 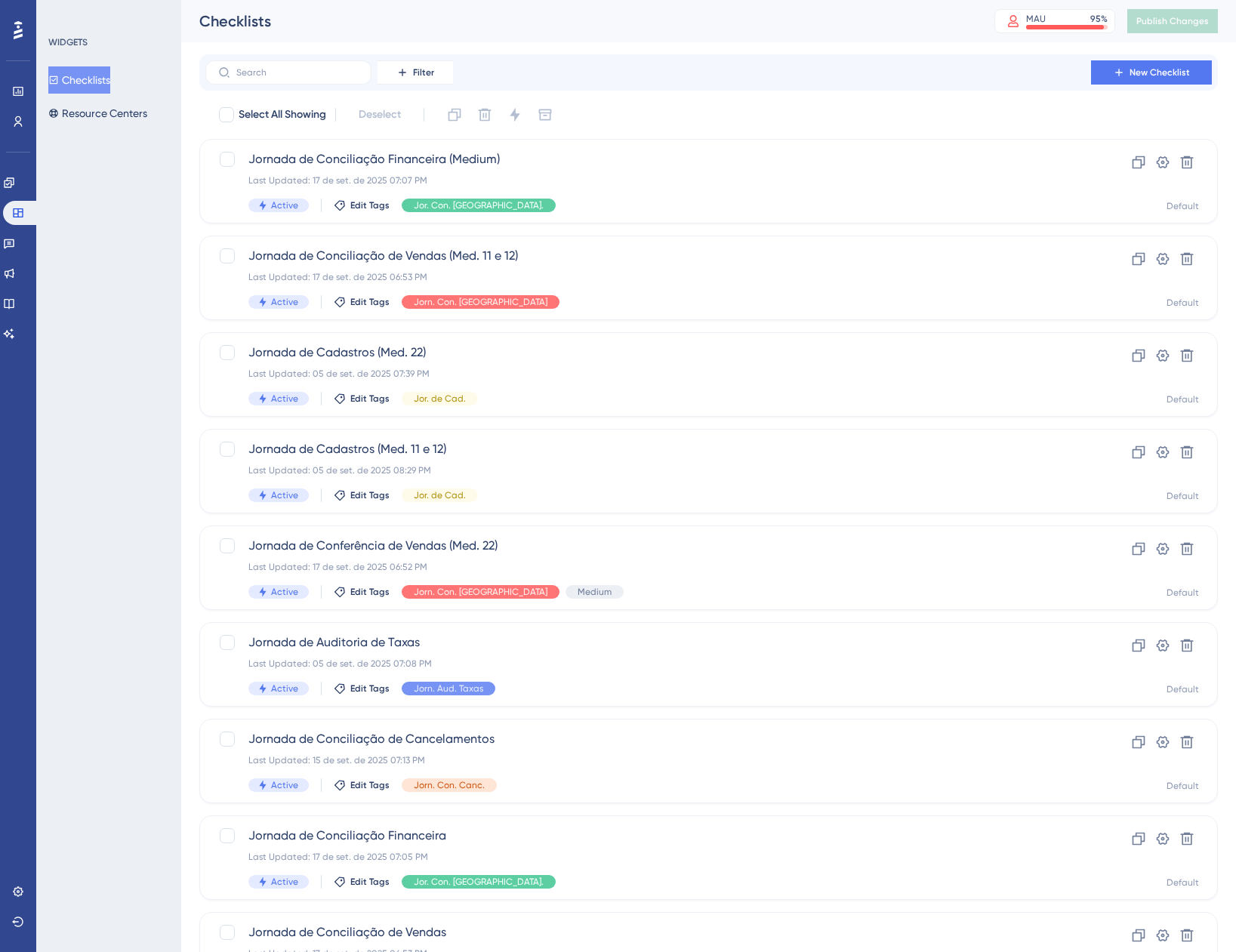 I want to click on button: Filter, so click(x=415, y=72).